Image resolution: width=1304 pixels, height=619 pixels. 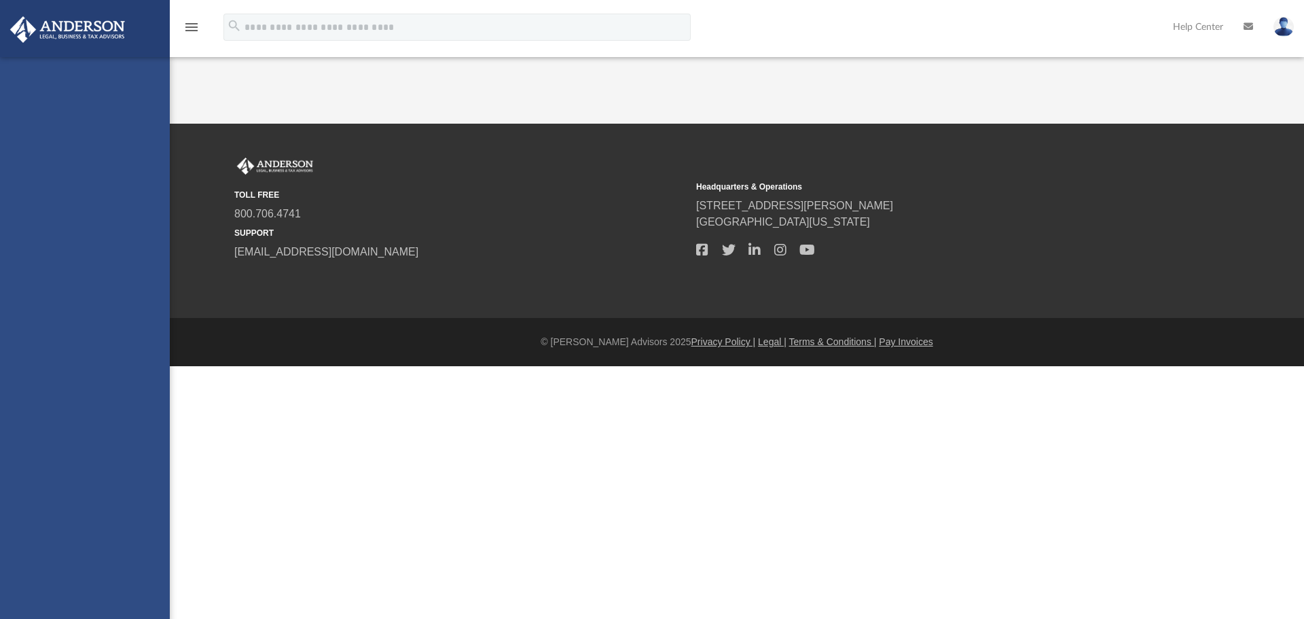 What do you see at coordinates (460, 233) in the screenshot?
I see `small: SUPPORT` at bounding box center [460, 233].